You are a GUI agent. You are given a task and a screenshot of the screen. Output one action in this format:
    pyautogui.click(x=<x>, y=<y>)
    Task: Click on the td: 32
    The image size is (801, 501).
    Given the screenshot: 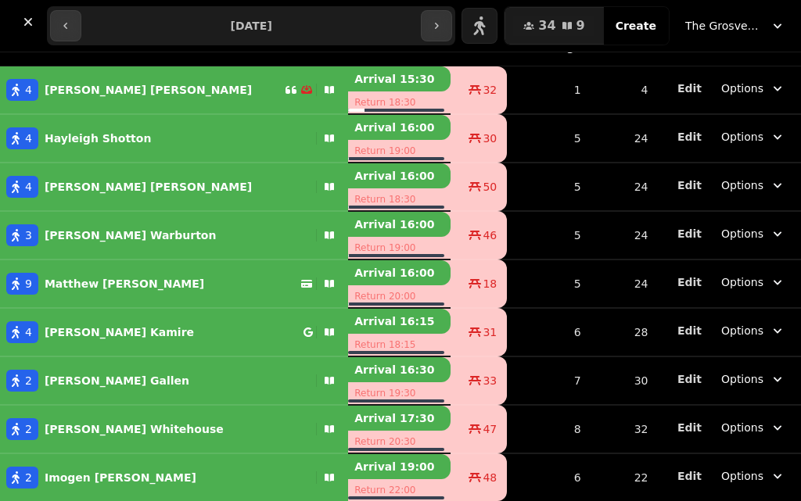 What is the action you would take?
    pyautogui.click(x=624, y=429)
    